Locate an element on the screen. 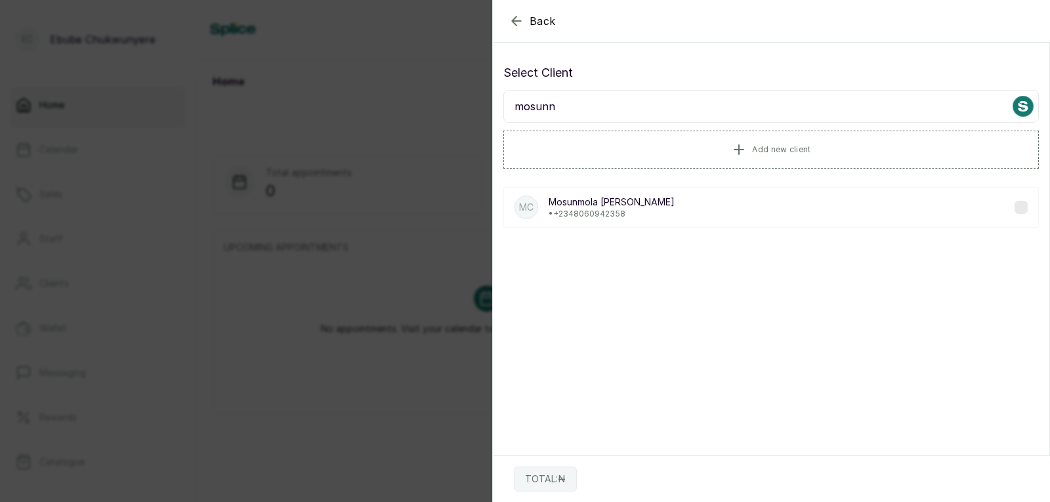 Image resolution: width=1050 pixels, height=502 pixels. p: TOTAL: ₦ is located at coordinates (545, 479).